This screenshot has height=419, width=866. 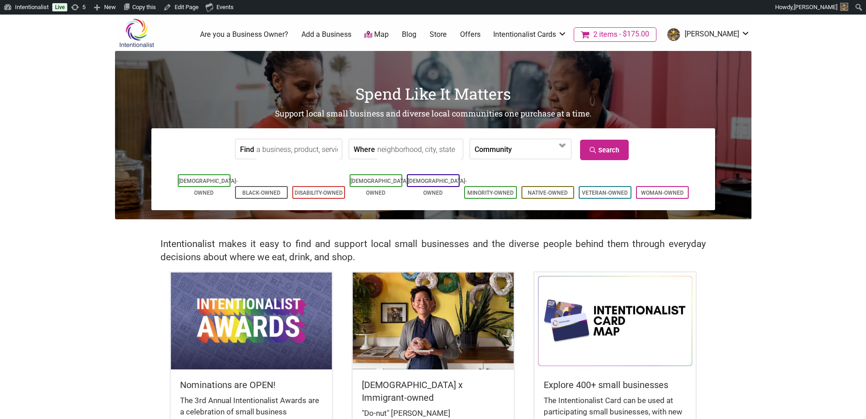 What do you see at coordinates (419, 149) in the screenshot?
I see `input: neighborhood, city, state` at bounding box center [419, 149].